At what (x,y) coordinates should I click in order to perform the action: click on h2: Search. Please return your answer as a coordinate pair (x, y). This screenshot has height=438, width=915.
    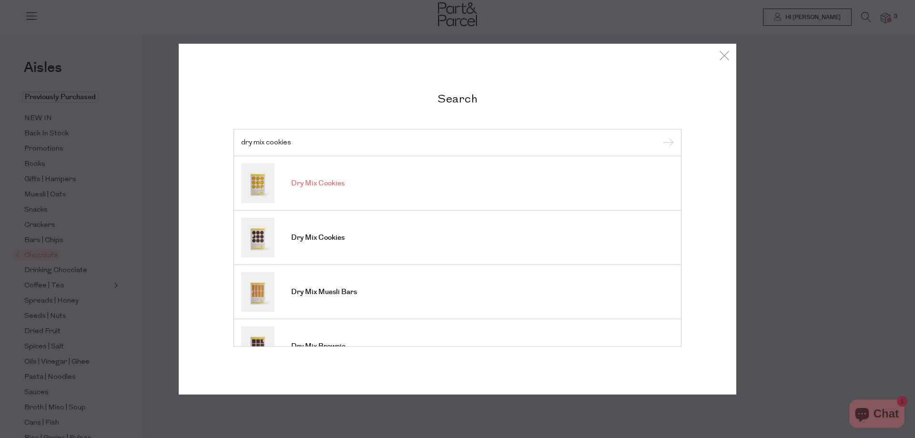
    Looking at the image, I should click on (457, 98).